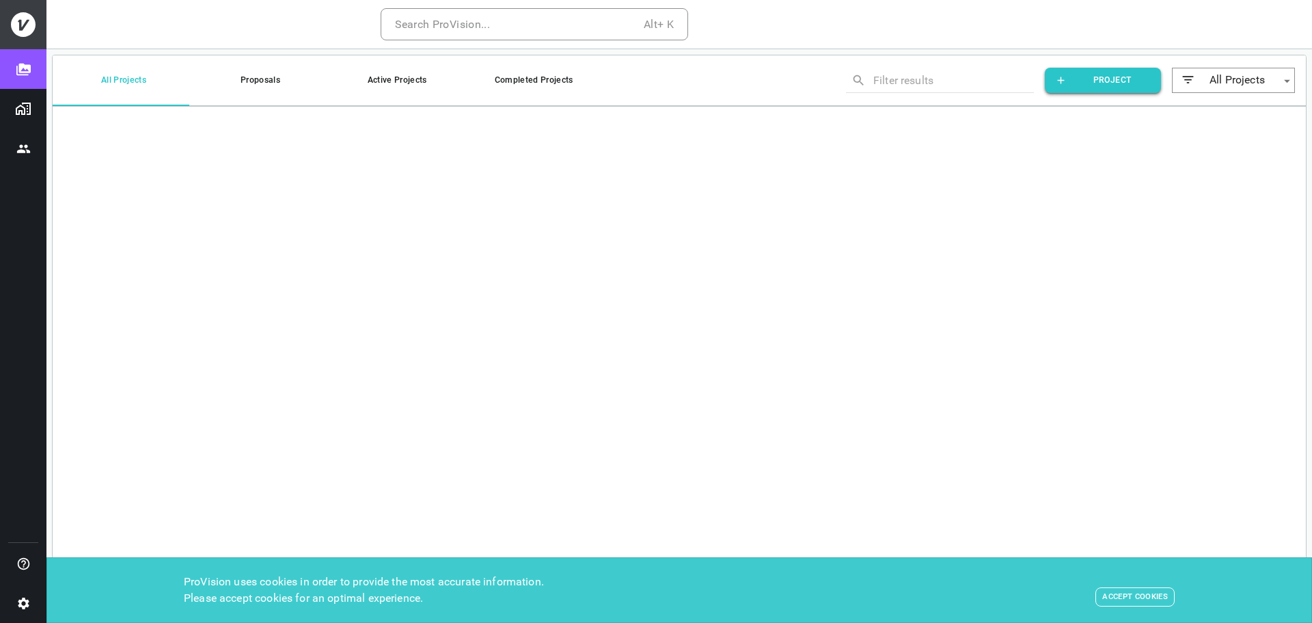 The image size is (1312, 623). I want to click on div: Please accept cookies for an optimal experience., so click(364, 598).